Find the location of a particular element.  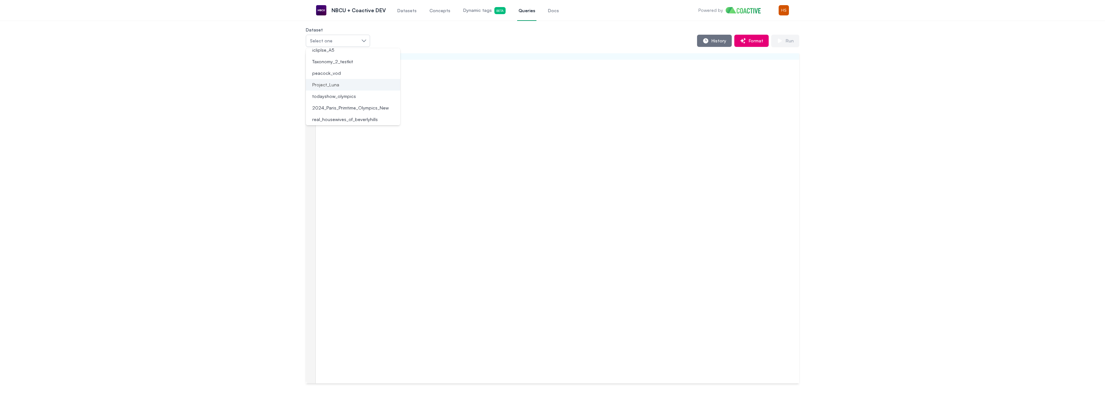

button: Select one is located at coordinates (338, 41).